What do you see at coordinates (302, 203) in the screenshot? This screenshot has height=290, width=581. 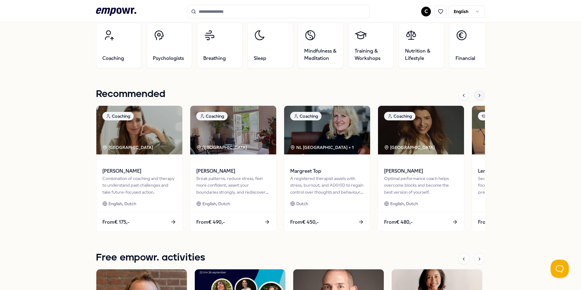 I see `span: Dutch` at bounding box center [302, 203].